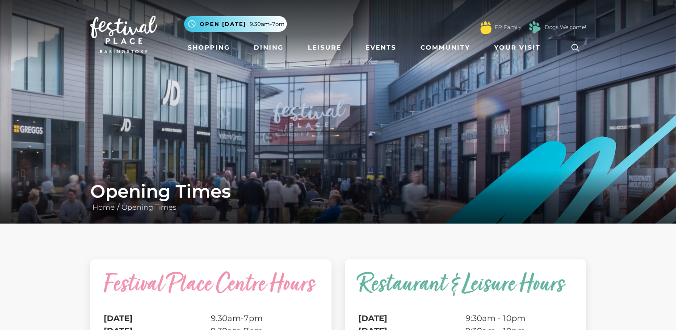  I want to click on td: 9:30am - 10pm, so click(519, 318).